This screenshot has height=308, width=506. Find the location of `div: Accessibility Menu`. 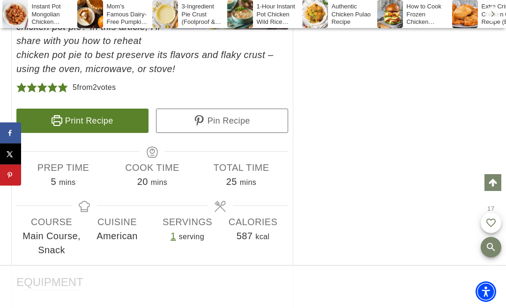

div: Accessibility Menu is located at coordinates (486, 292).